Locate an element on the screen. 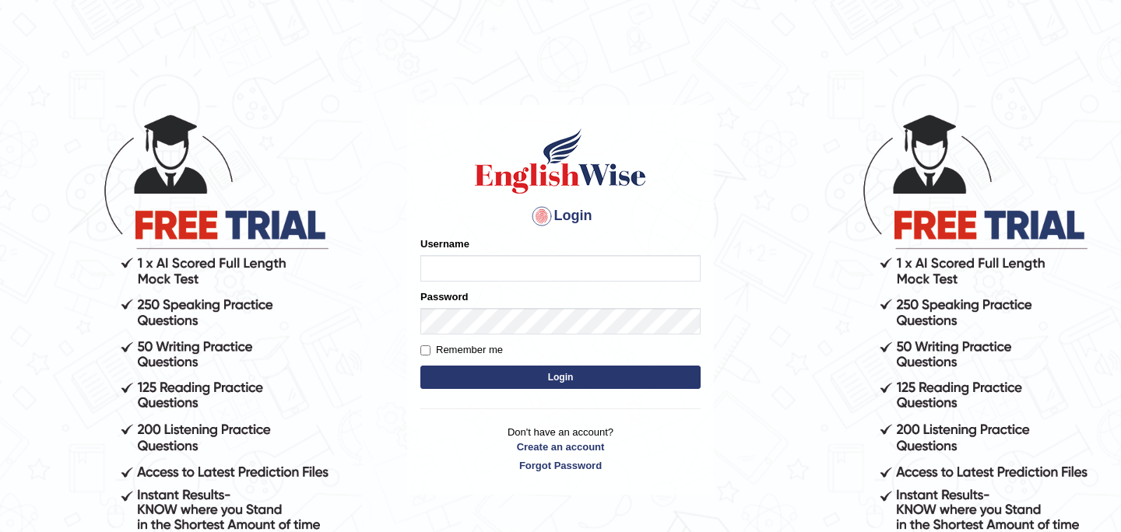 This screenshot has height=532, width=1121. button: Login is located at coordinates (560, 377).